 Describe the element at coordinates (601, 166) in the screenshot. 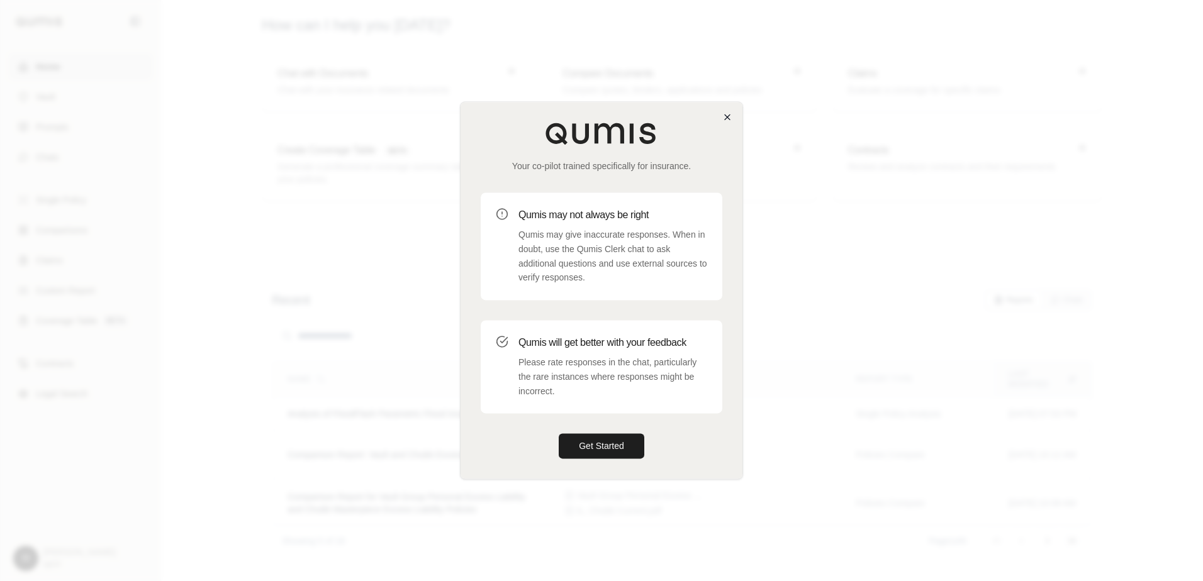

I see `p: Your co-pilot trained specifically for insurance.` at that location.